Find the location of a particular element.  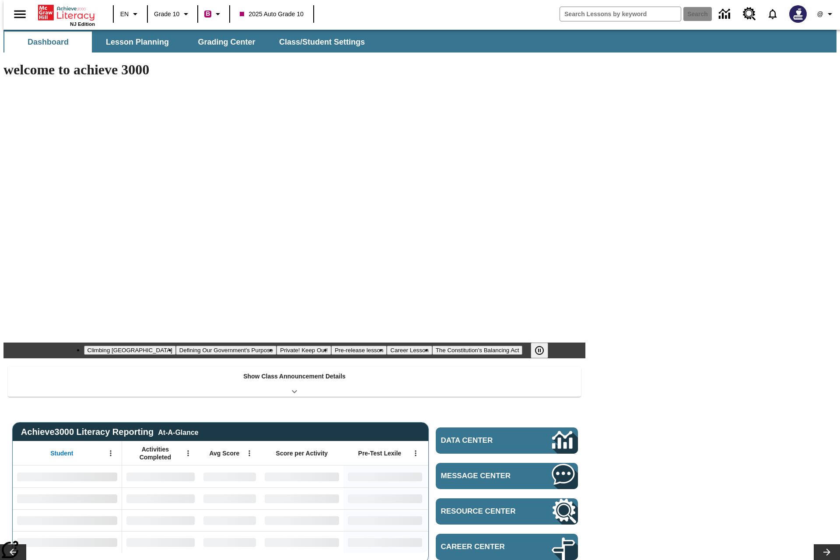

button: Slide 1 Climbing Mount Tai is located at coordinates (130, 350).